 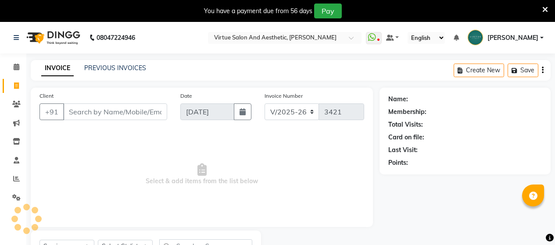 What do you see at coordinates (479, 70) in the screenshot?
I see `button: Create New` at bounding box center [479, 70].